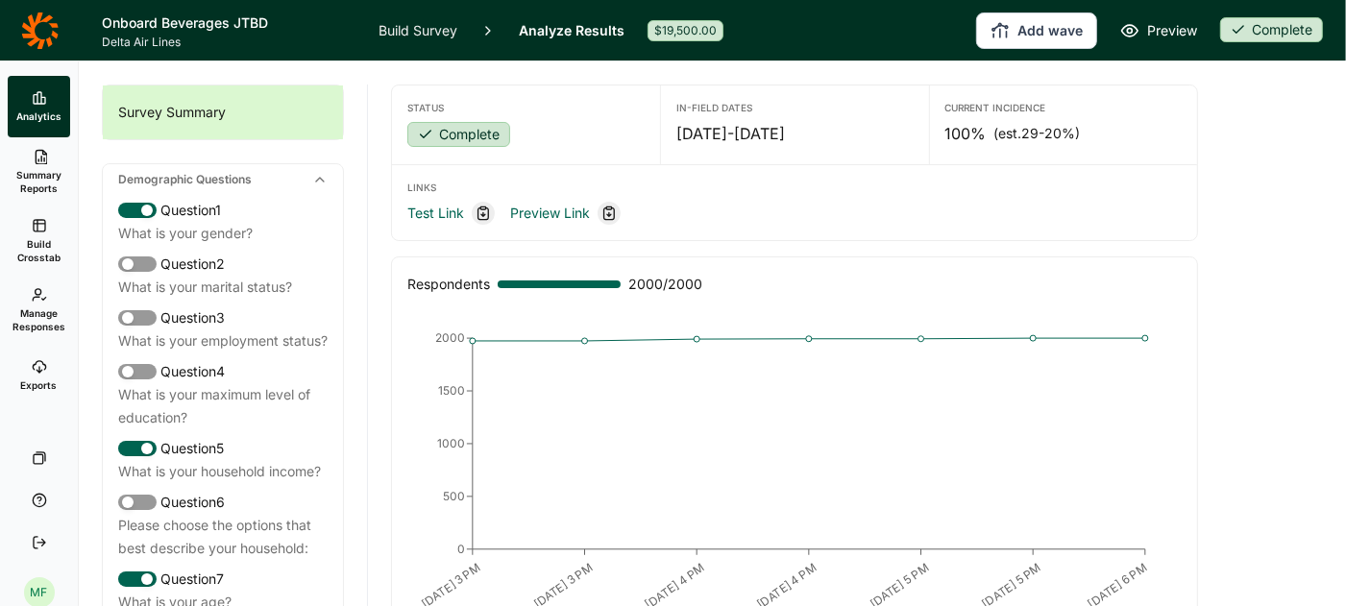  Describe the element at coordinates (223, 210) in the screenshot. I see `div: Question 1` at that location.